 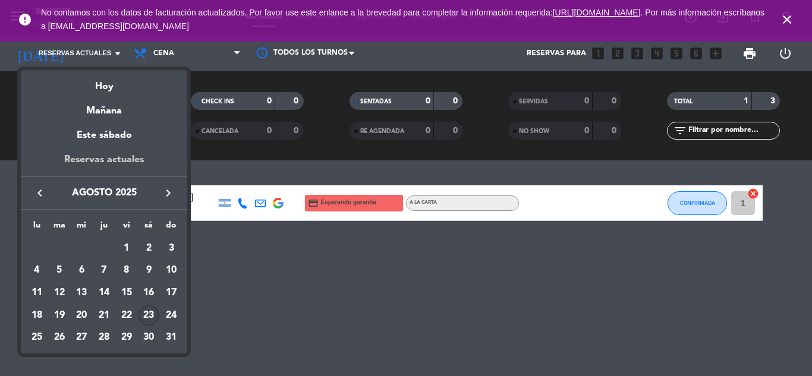 I want to click on td: 28 de agosto de 2025, so click(x=104, y=338).